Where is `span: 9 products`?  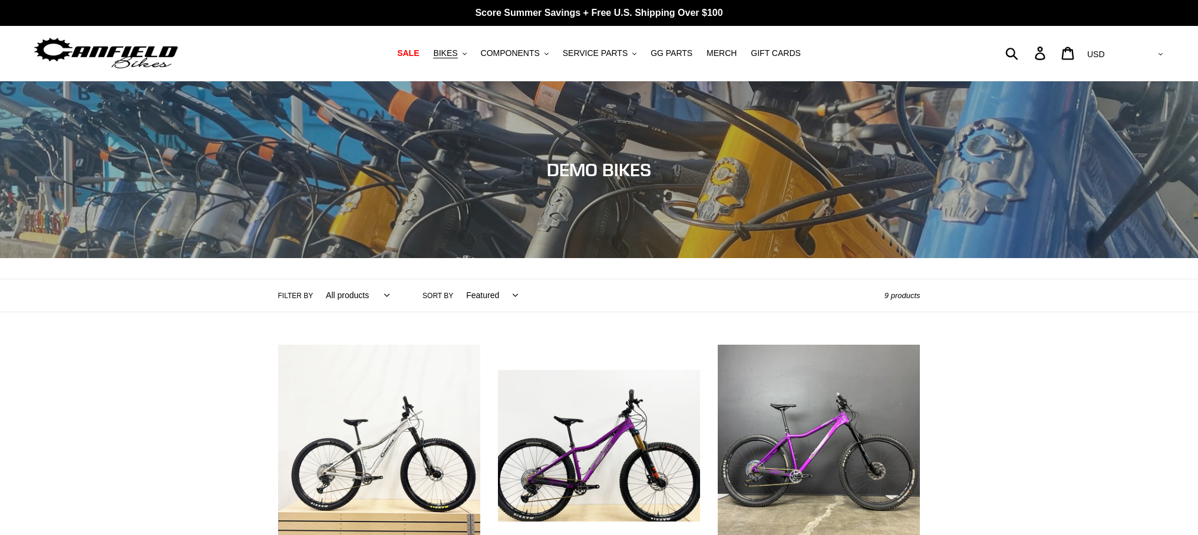
span: 9 products is located at coordinates (902, 295).